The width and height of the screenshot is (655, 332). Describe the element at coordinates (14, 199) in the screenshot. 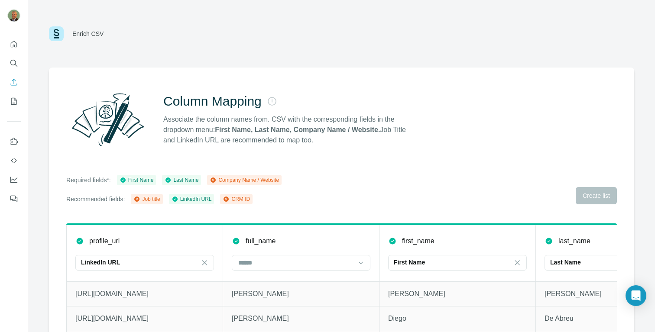

I see `button: Feedback` at that location.